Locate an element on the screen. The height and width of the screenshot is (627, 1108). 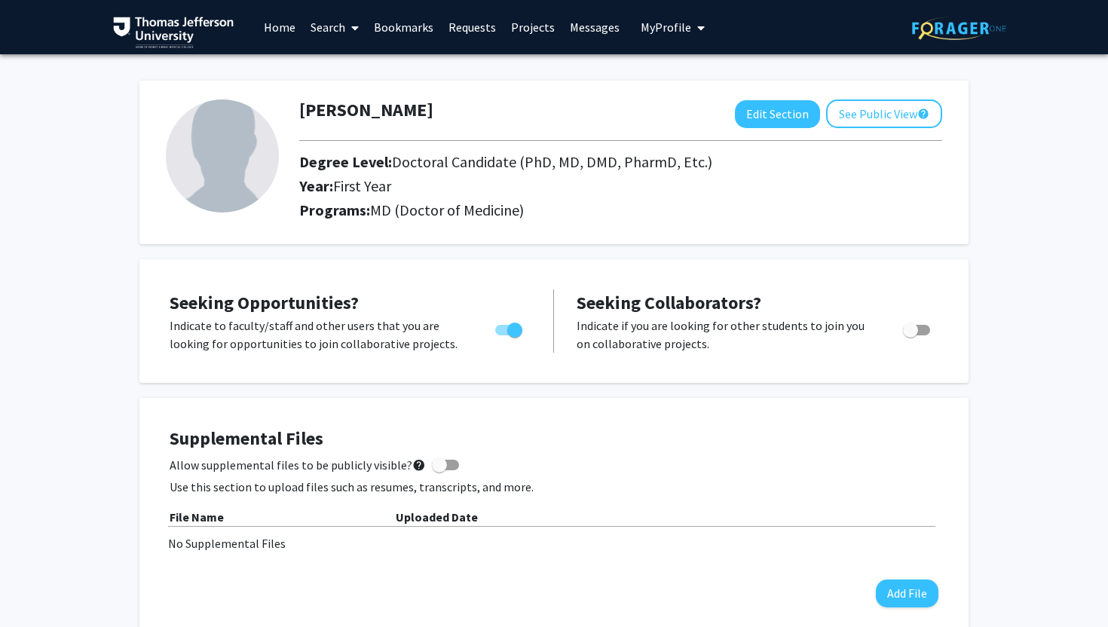
b: File Name is located at coordinates (197, 517).